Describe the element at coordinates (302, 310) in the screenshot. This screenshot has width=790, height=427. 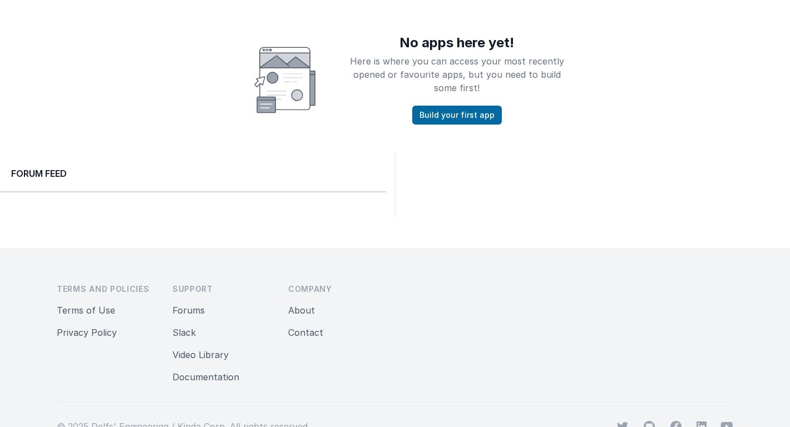
I see `button: About` at that location.